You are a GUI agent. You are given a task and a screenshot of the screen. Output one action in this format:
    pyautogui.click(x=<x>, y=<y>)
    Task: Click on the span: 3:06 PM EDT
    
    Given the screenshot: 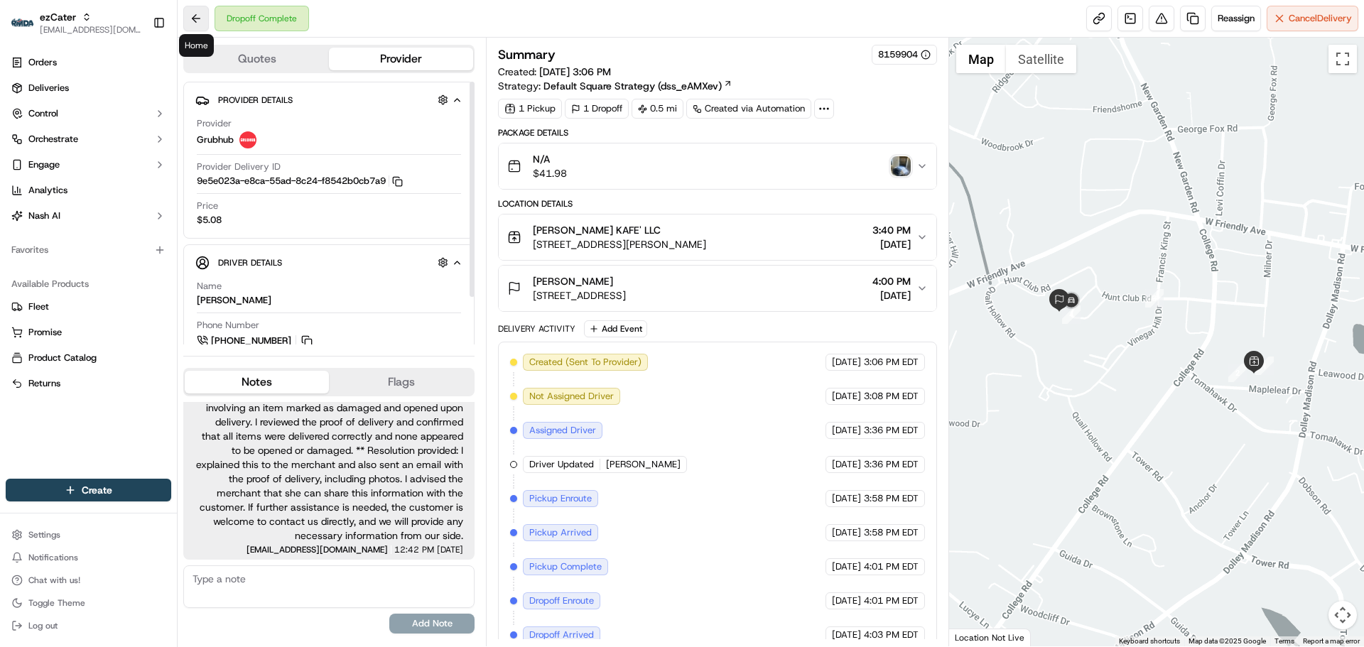 What is the action you would take?
    pyautogui.click(x=891, y=362)
    